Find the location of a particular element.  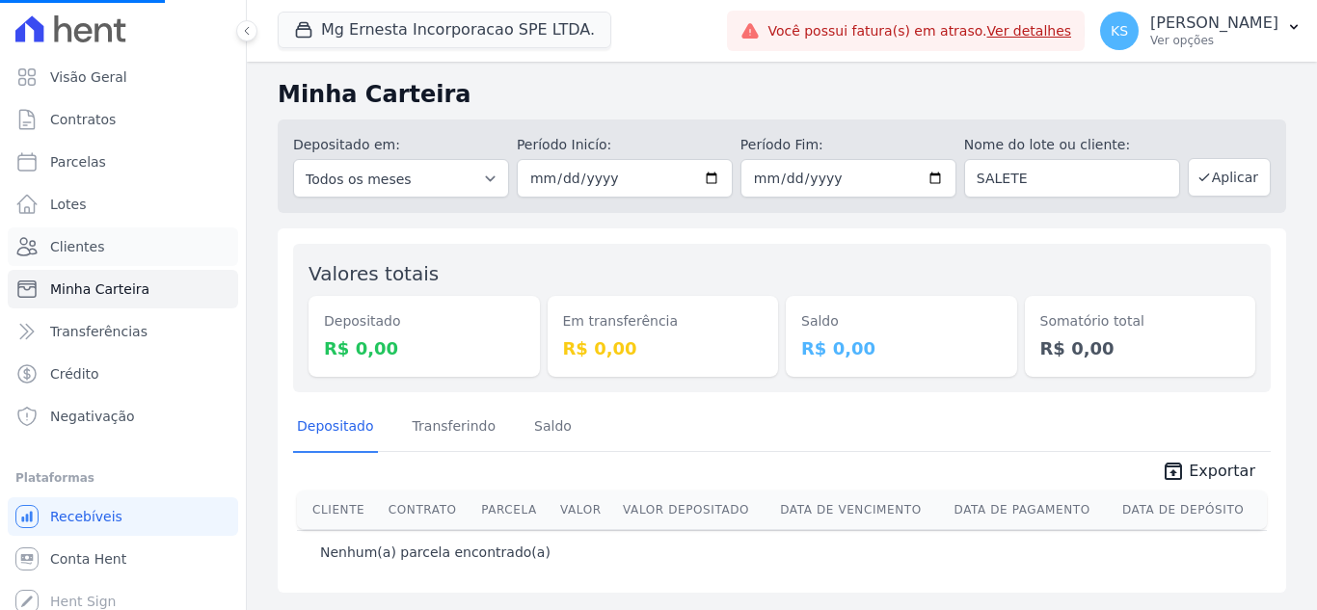

th: Data de Pagamento is located at coordinates (1031, 510).